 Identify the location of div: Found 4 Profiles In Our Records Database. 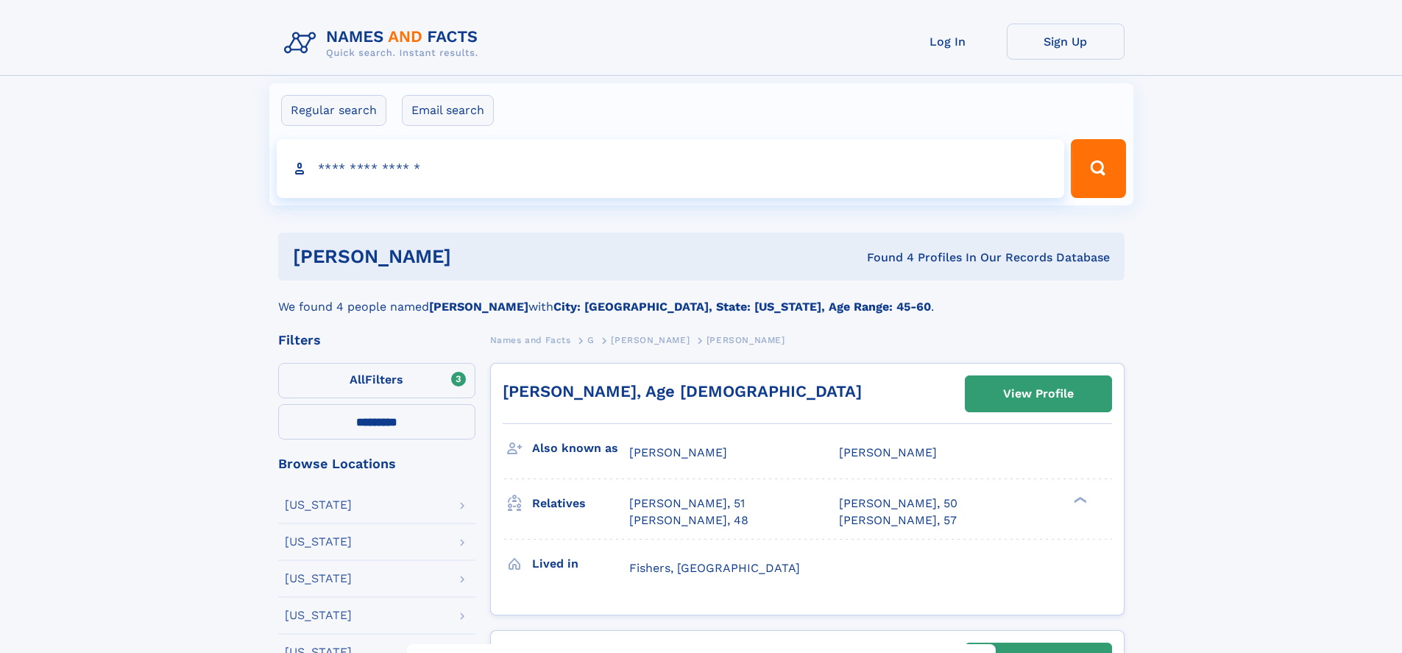
(884, 258).